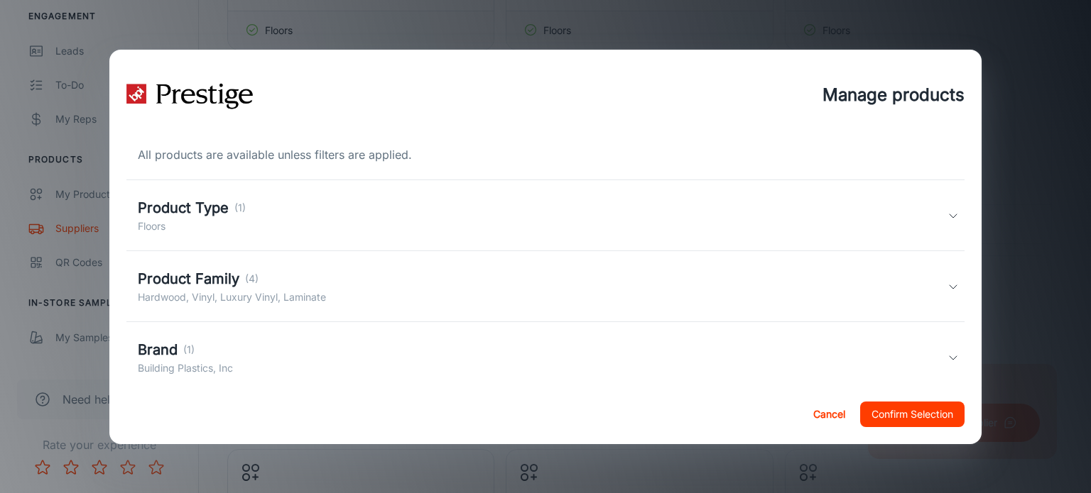 The width and height of the screenshot is (1091, 493). What do you see at coordinates (183, 208) in the screenshot?
I see `h5: Product Type` at bounding box center [183, 208].